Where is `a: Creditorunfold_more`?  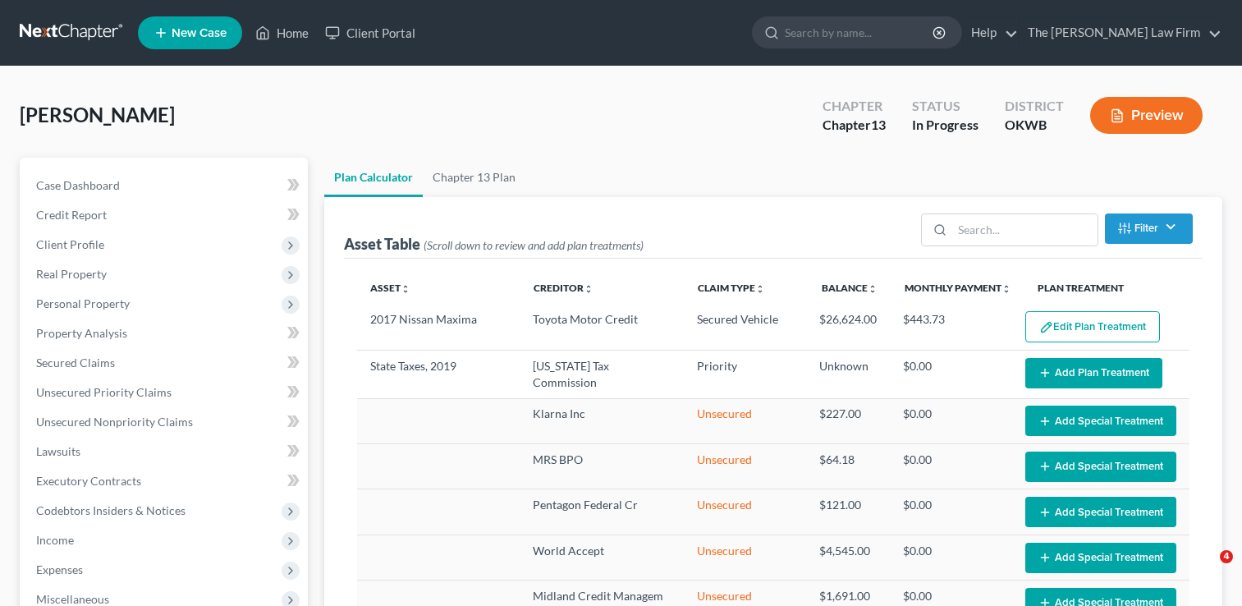
a: Creditorunfold_more is located at coordinates (563, 287).